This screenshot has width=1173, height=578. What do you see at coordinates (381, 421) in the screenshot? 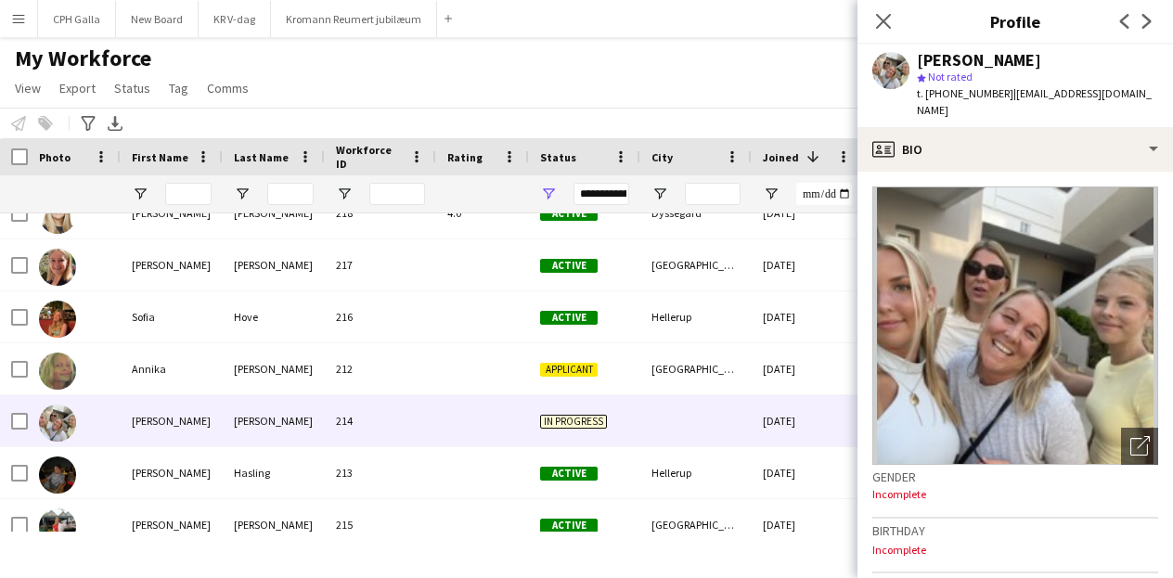
I see `div: 214` at bounding box center [381, 421].